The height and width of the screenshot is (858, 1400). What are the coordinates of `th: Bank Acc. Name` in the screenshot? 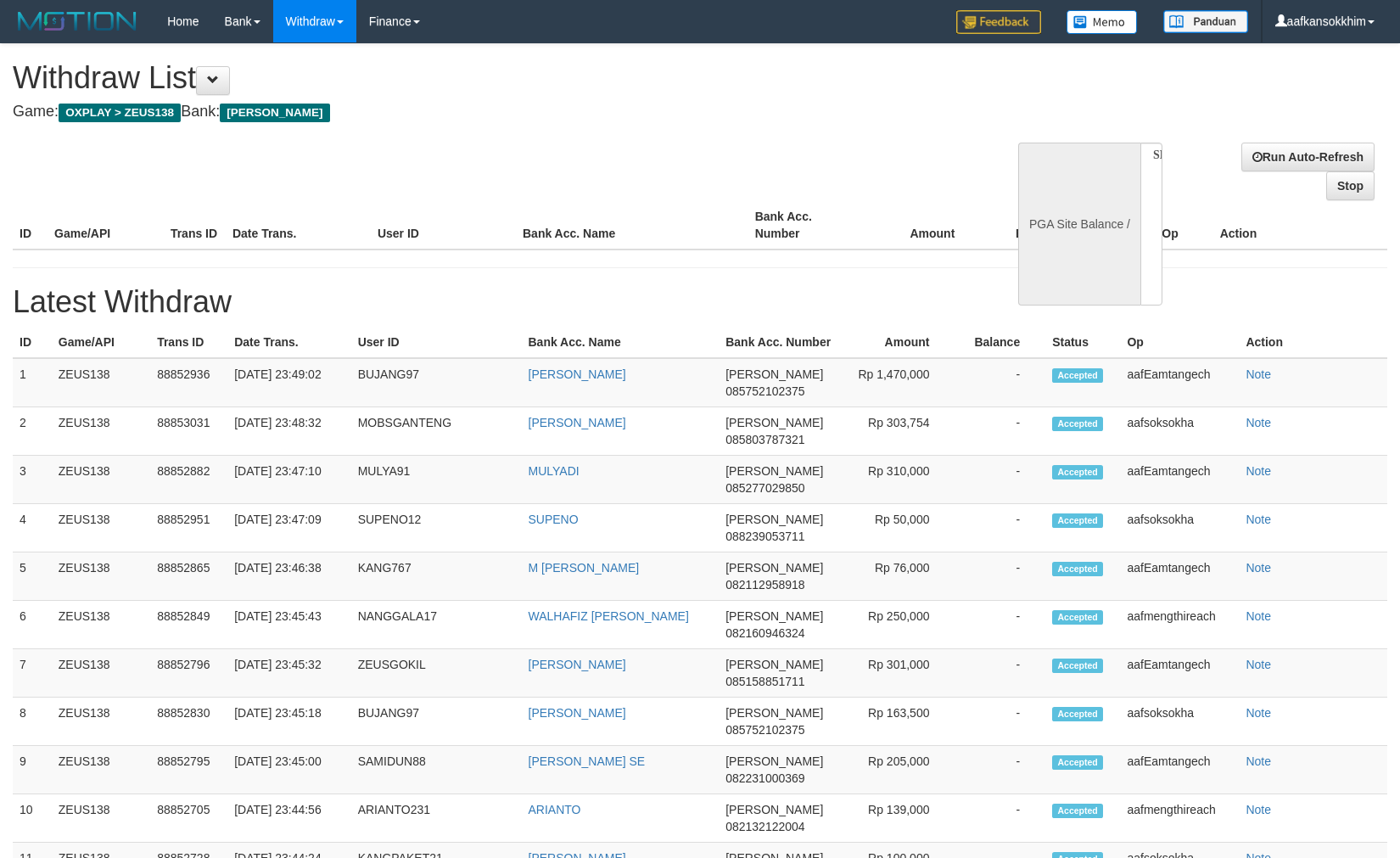 It's located at (620, 342).